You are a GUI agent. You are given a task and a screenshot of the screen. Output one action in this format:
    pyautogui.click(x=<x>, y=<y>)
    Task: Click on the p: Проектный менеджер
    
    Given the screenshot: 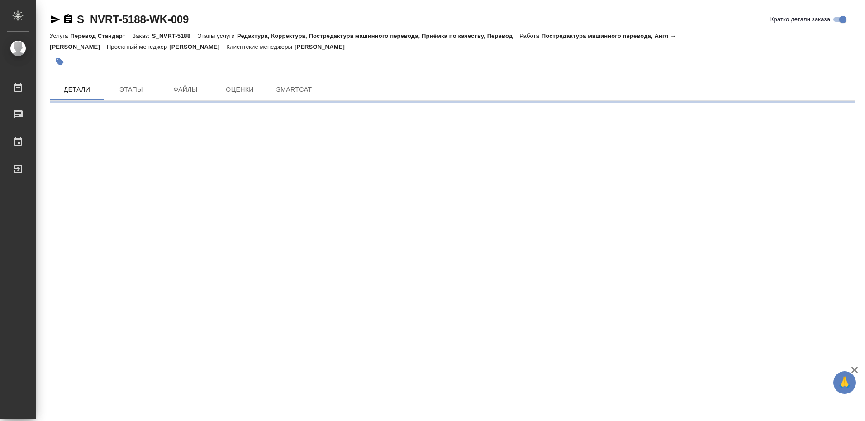 What is the action you would take?
    pyautogui.click(x=138, y=47)
    